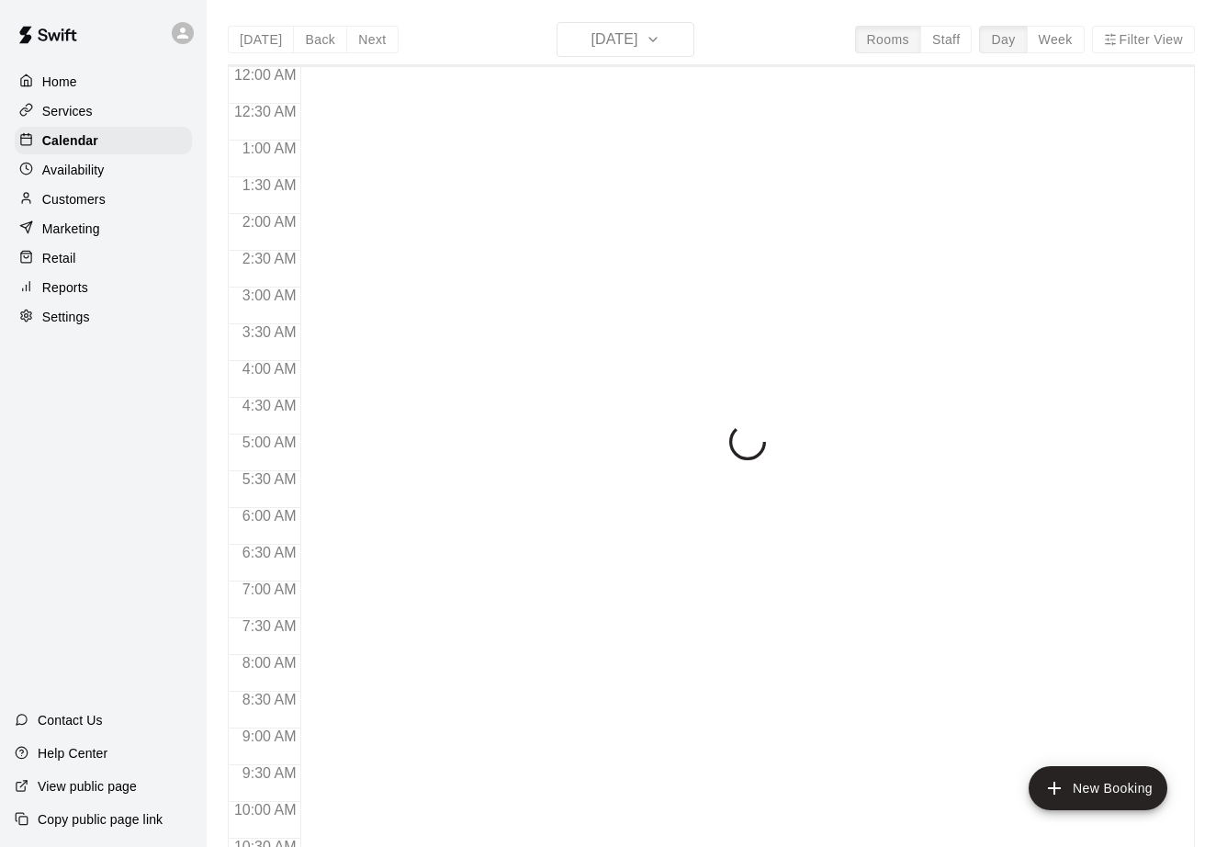  What do you see at coordinates (103, 111) in the screenshot?
I see `a: Services` at bounding box center [103, 111].